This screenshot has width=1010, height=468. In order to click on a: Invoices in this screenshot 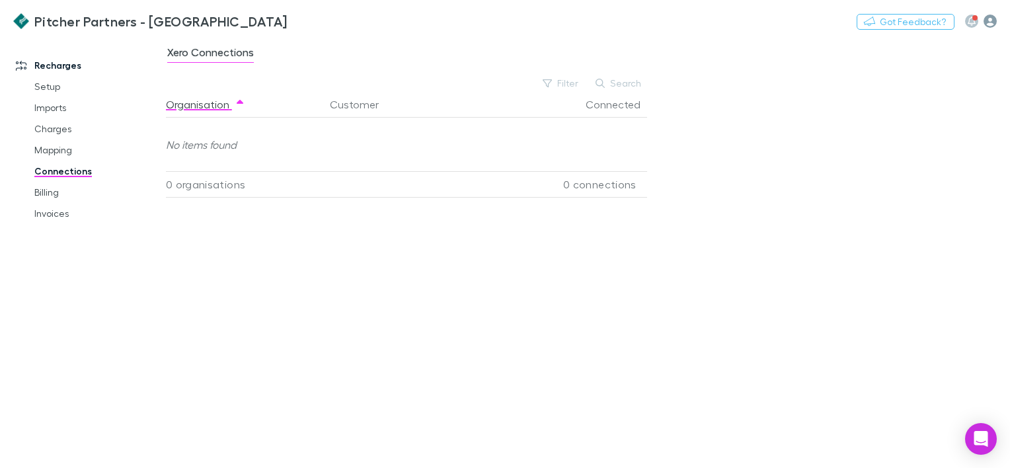, I will do `click(97, 213)`.